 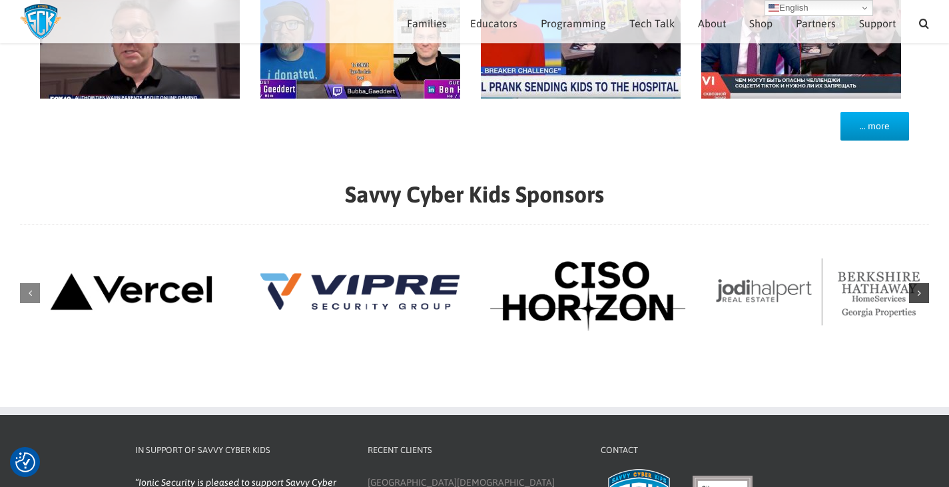 What do you see at coordinates (760, 23) in the screenshot?
I see `span: Shop` at bounding box center [760, 23].